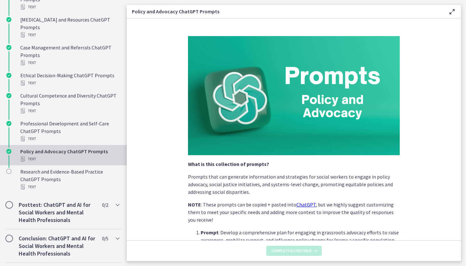  What do you see at coordinates (285, 11) in the screenshot?
I see `h3: Policy and Advocacy ChatGPT Prompts` at bounding box center [285, 11].